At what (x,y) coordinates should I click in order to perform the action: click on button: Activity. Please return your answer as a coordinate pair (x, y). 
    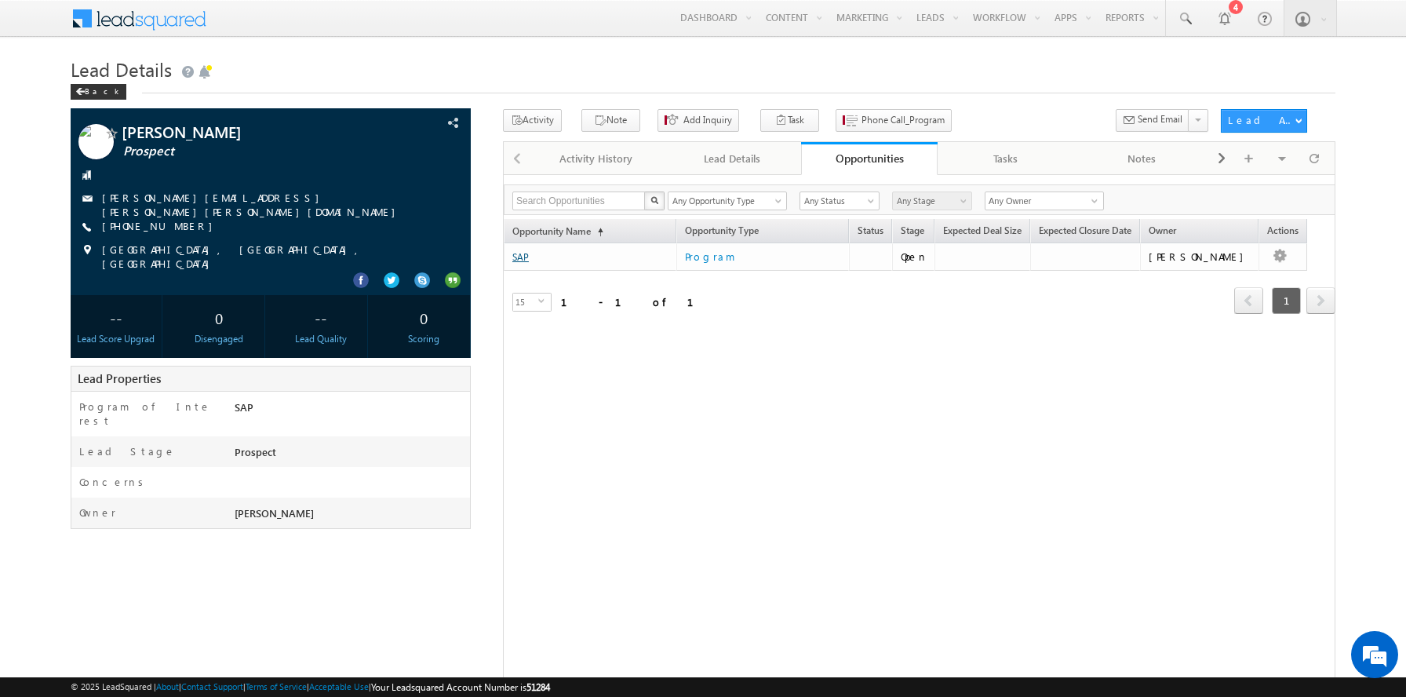
    Looking at the image, I should click on (532, 120).